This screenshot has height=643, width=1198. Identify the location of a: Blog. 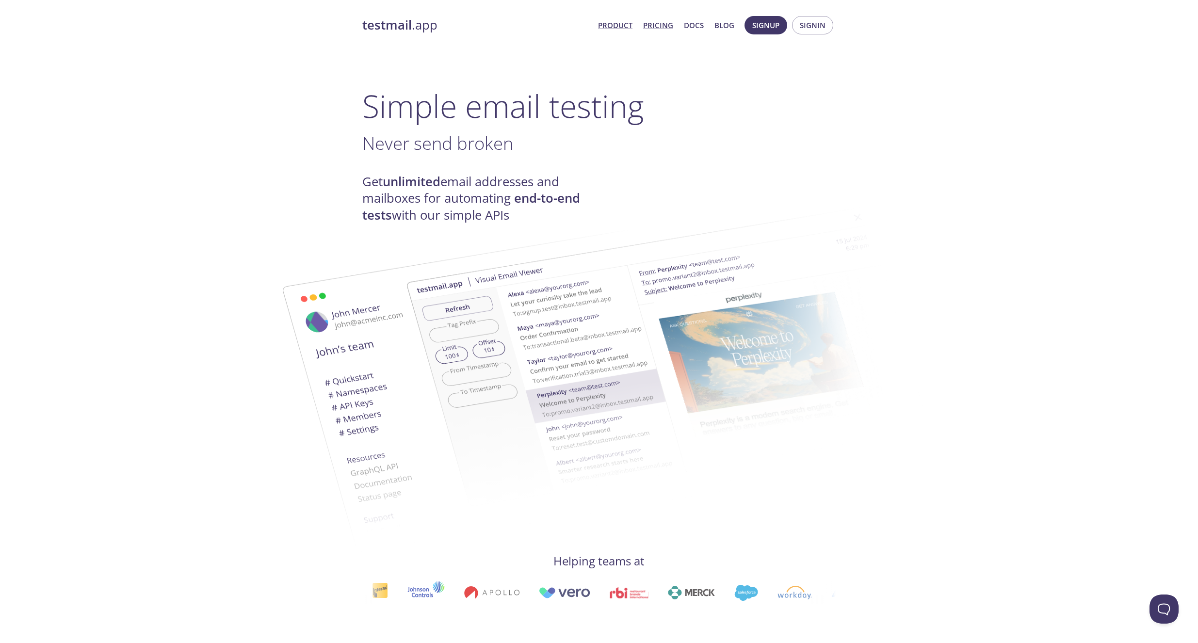
(724, 25).